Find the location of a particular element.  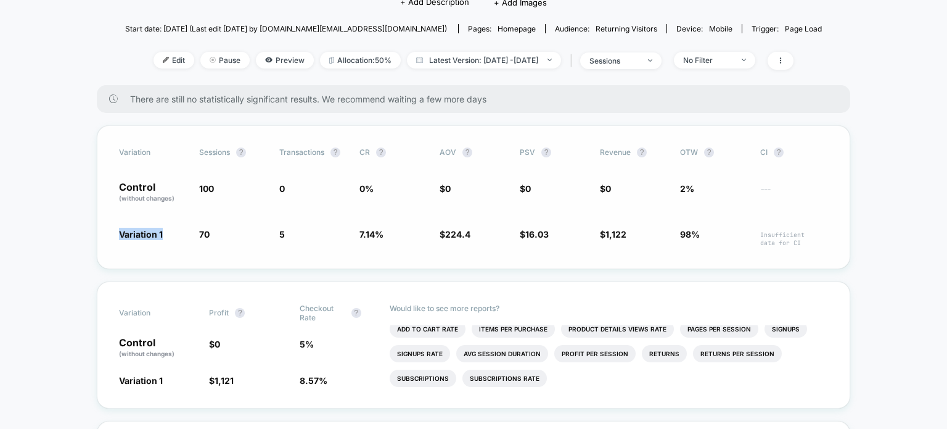

span: Sessions is located at coordinates (215, 152).